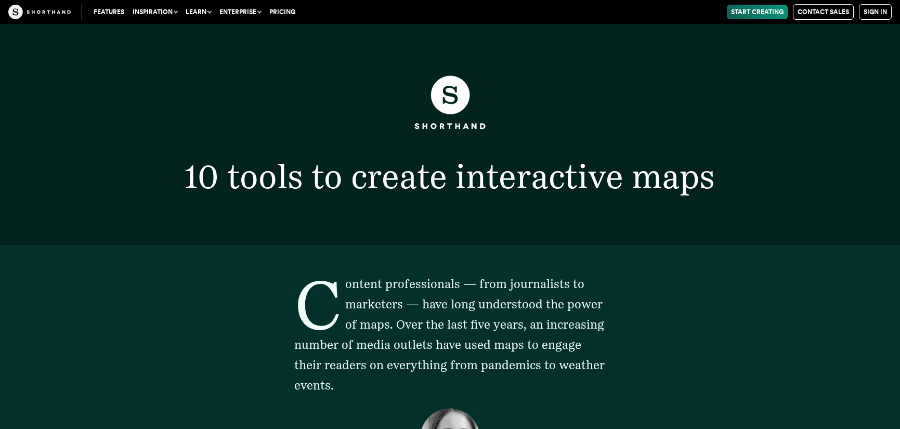  I want to click on span: Content professionals — from journalists to marketers — have long understood the power of maps. O..., so click(449, 334).